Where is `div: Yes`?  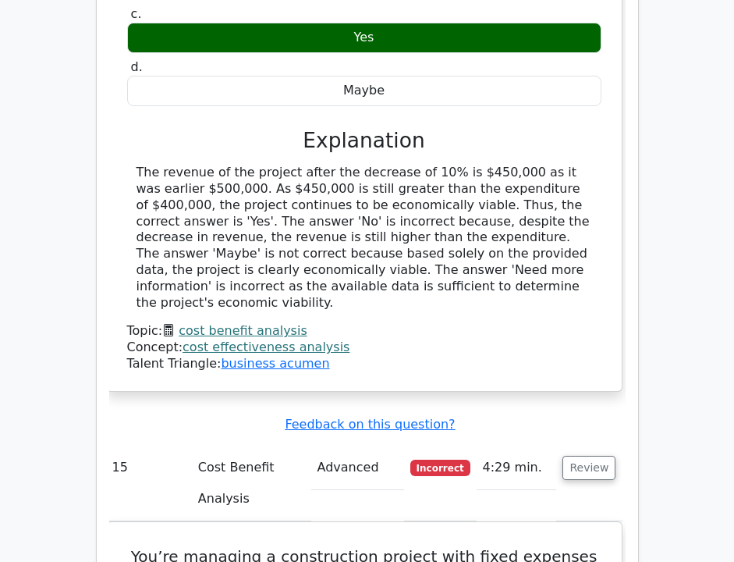
div: Yes is located at coordinates (364, 37).